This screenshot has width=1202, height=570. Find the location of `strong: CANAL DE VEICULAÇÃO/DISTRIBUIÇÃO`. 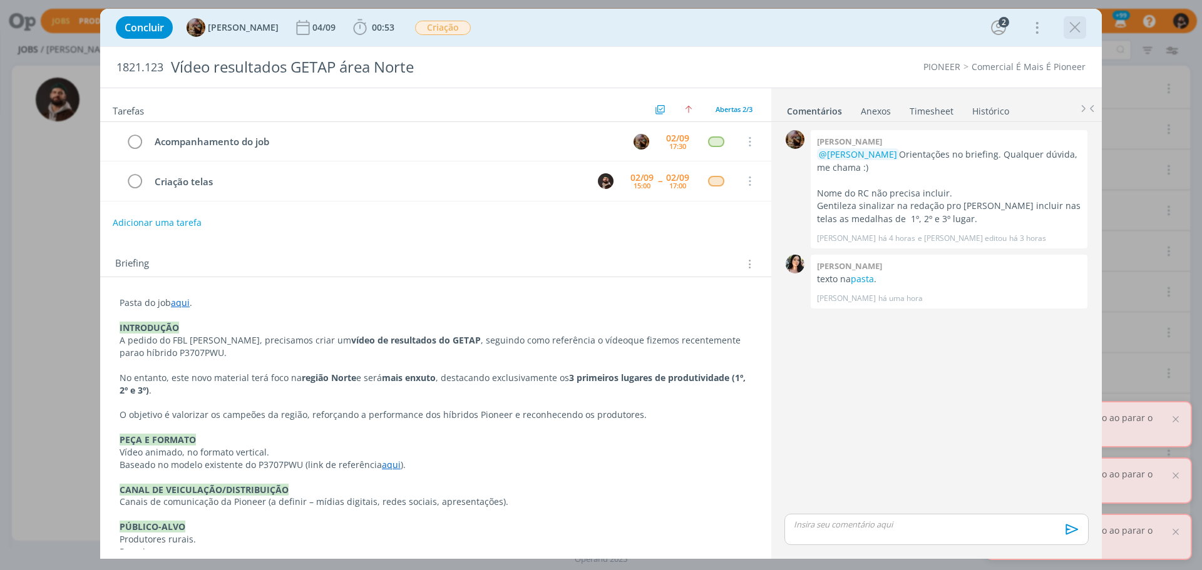

strong: CANAL DE VEICULAÇÃO/DISTRIBUIÇÃO is located at coordinates (204, 489).